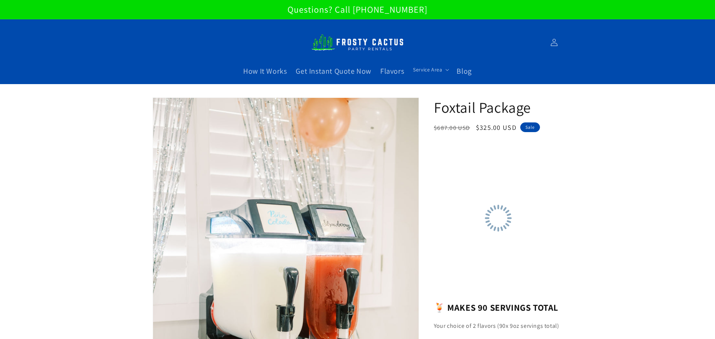  I want to click on span: Your choice of 2 flavors (90x 9oz servings total), so click(496, 326).